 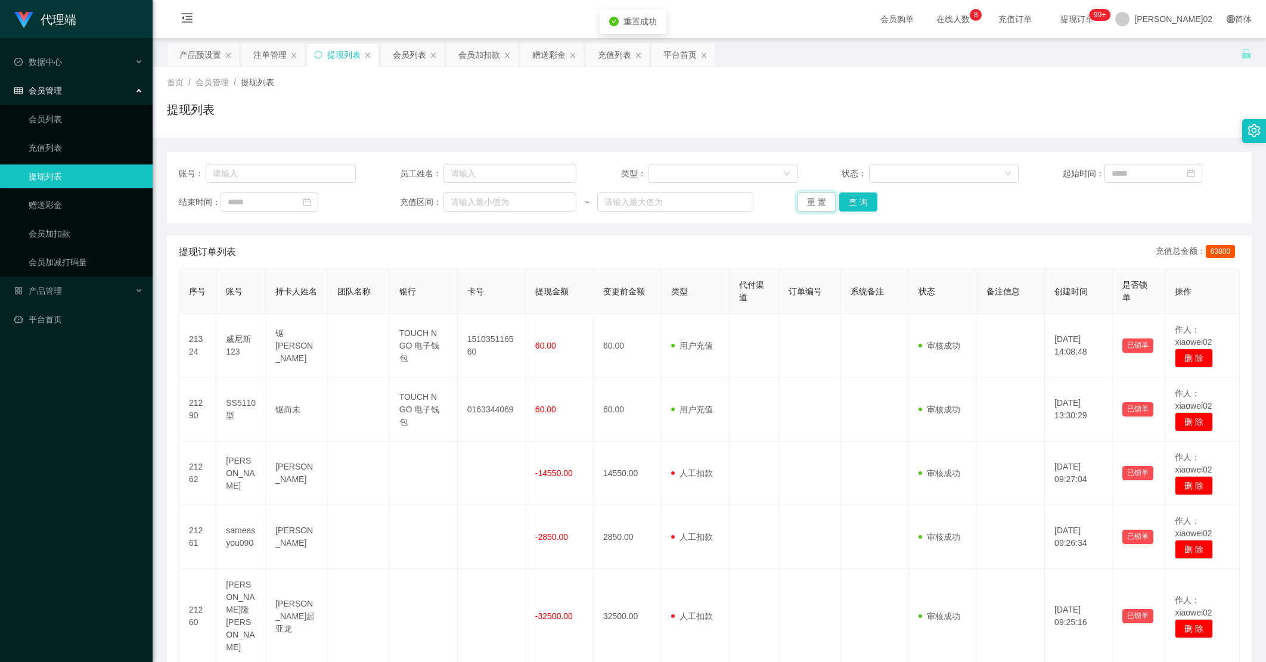 What do you see at coordinates (855, 173) in the screenshot?
I see `span: 状态：` at bounding box center [855, 173].